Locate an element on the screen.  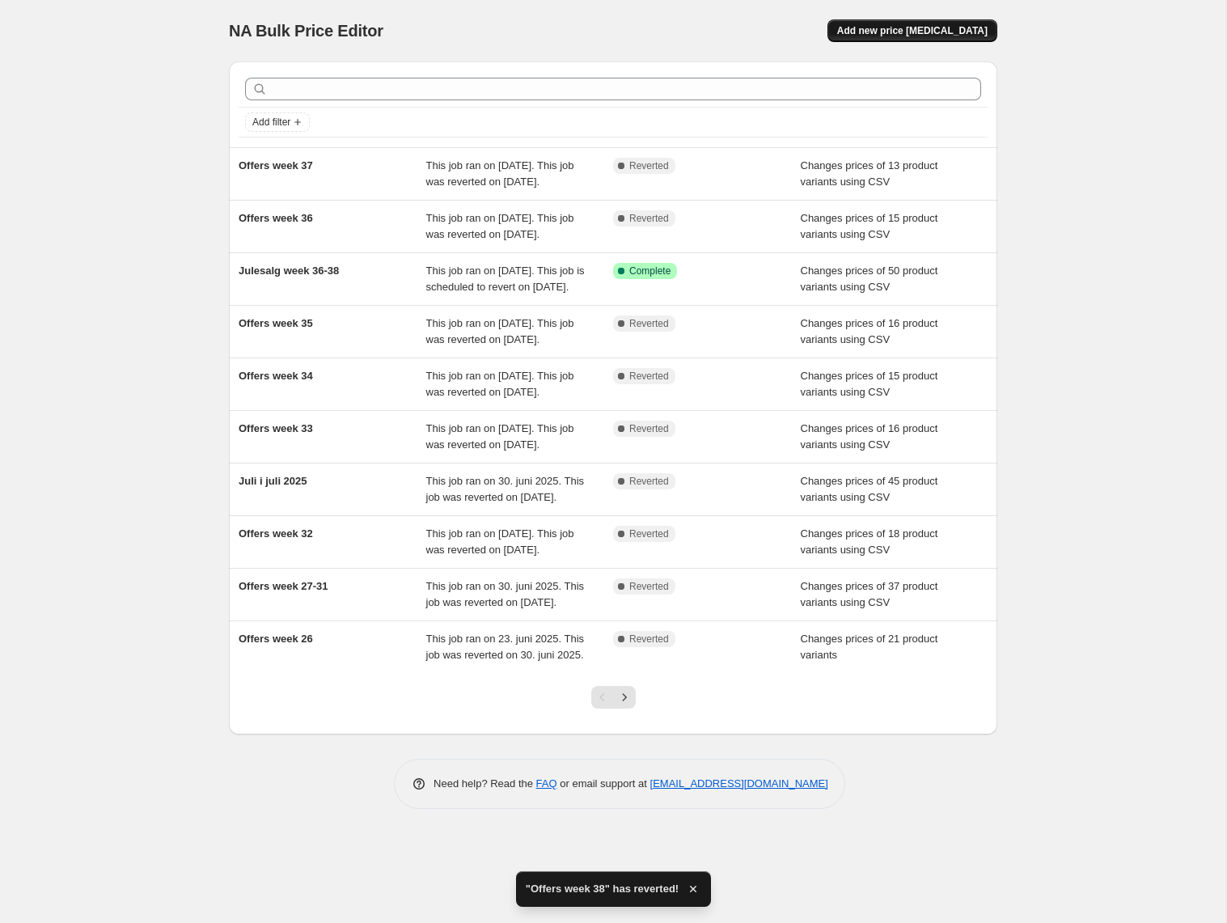
span: Changes prices of 45 product variants using CSV is located at coordinates (870, 489).